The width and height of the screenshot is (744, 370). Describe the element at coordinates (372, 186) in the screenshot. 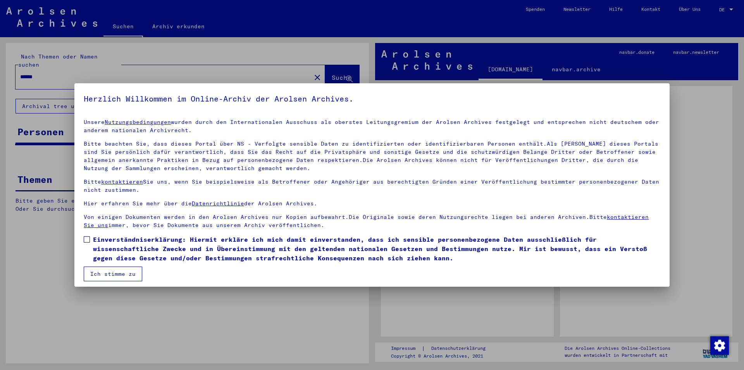

I see `p: Bitte Sie uns, wenn Sie beispielsweise als Betroffener oder Angehöriger aus berechtigten Gründen ...` at that location.